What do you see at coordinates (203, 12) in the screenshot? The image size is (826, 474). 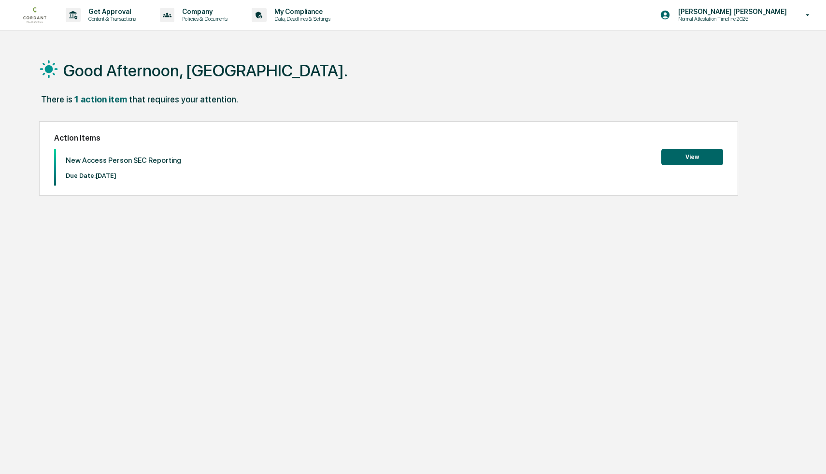 I see `p: Company` at bounding box center [203, 12].